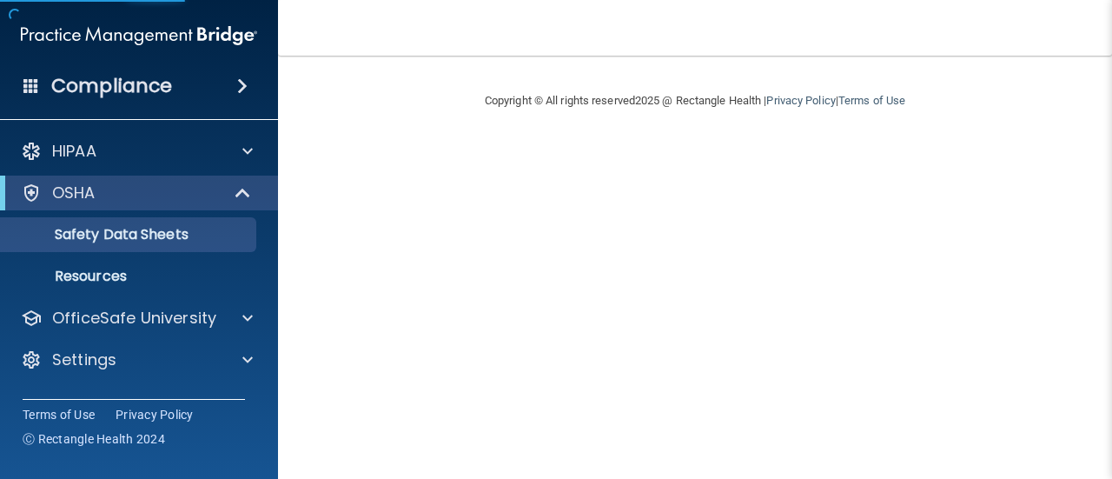 This screenshot has height=479, width=1112. What do you see at coordinates (74, 193) in the screenshot?
I see `p: OSHA` at bounding box center [74, 193].